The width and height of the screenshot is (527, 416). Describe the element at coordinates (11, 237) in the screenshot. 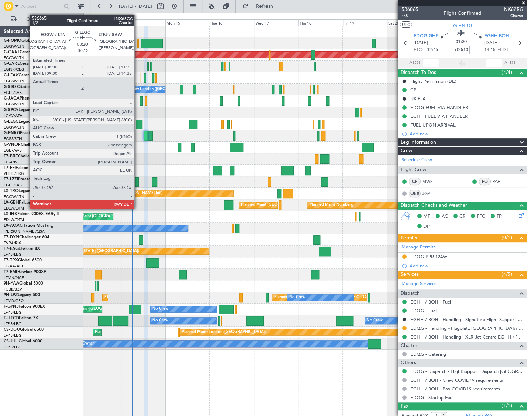

I see `span: T7-DYN` at that location.